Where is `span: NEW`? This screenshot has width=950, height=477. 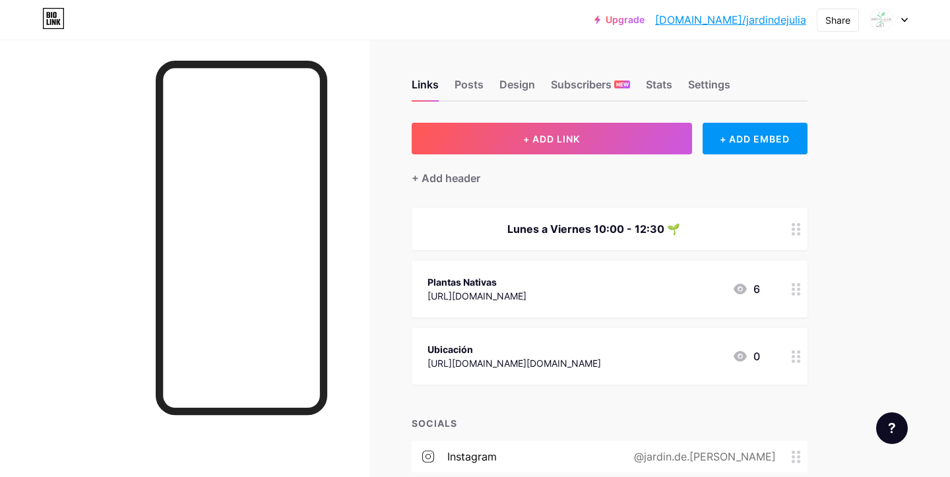 span: NEW is located at coordinates (622, 84).